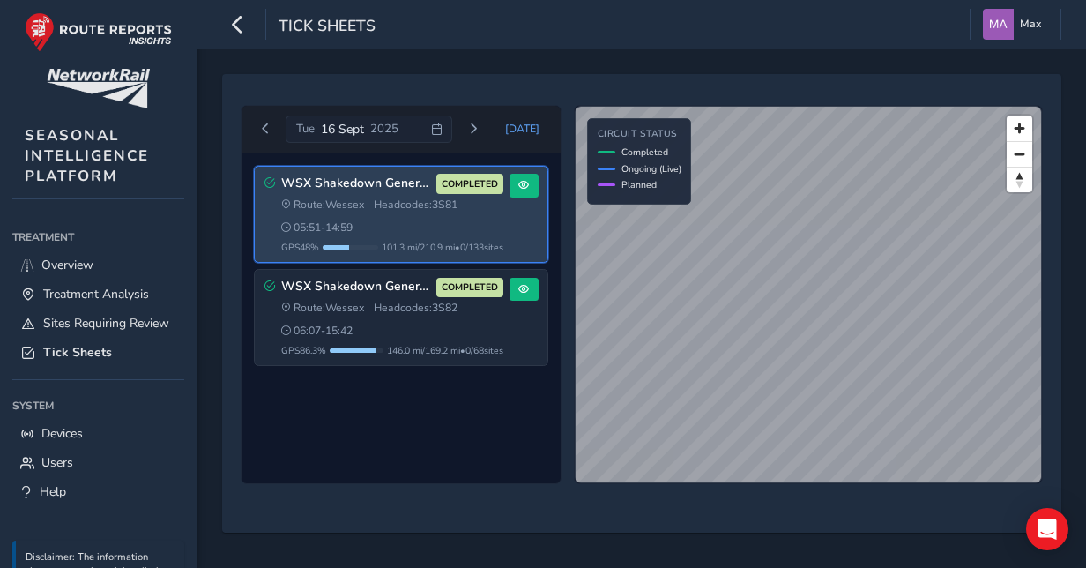 This screenshot has height=568, width=1086. Describe the element at coordinates (1015, 24) in the screenshot. I see `button: Max` at that location.